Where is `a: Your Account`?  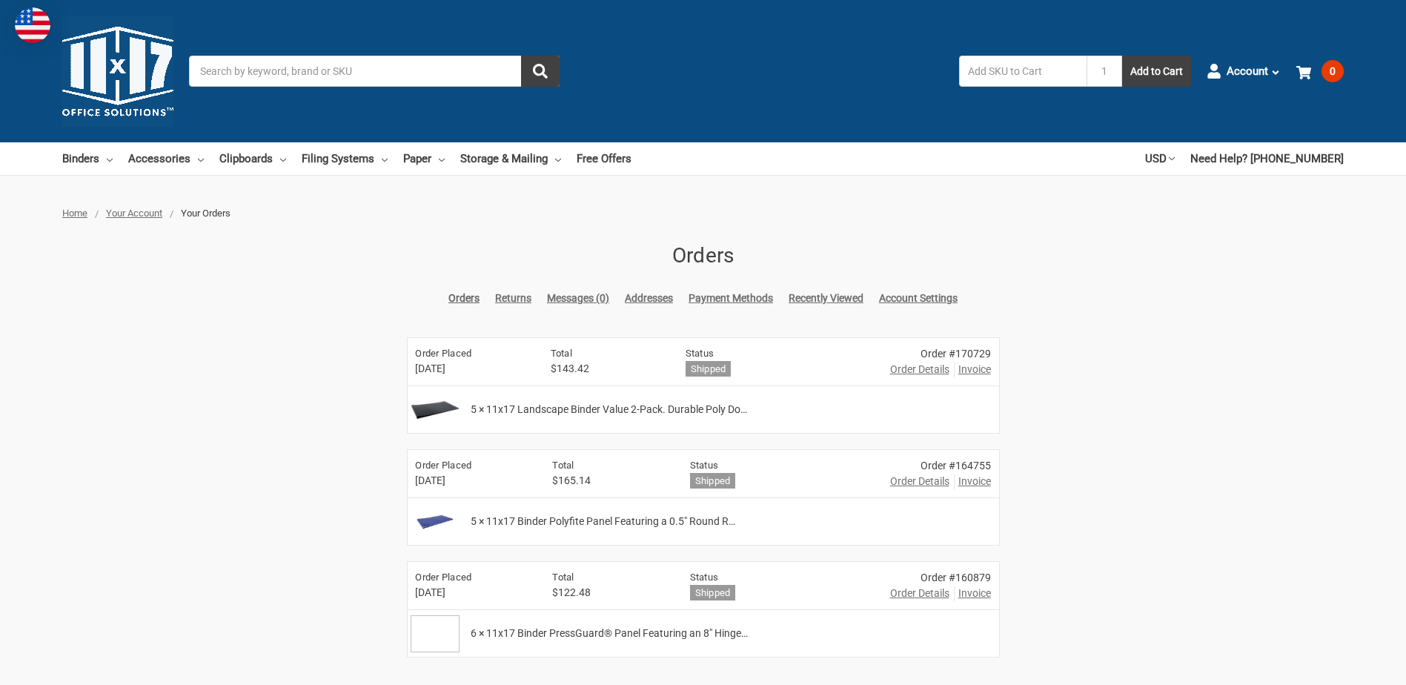 a: Your Account is located at coordinates (134, 213).